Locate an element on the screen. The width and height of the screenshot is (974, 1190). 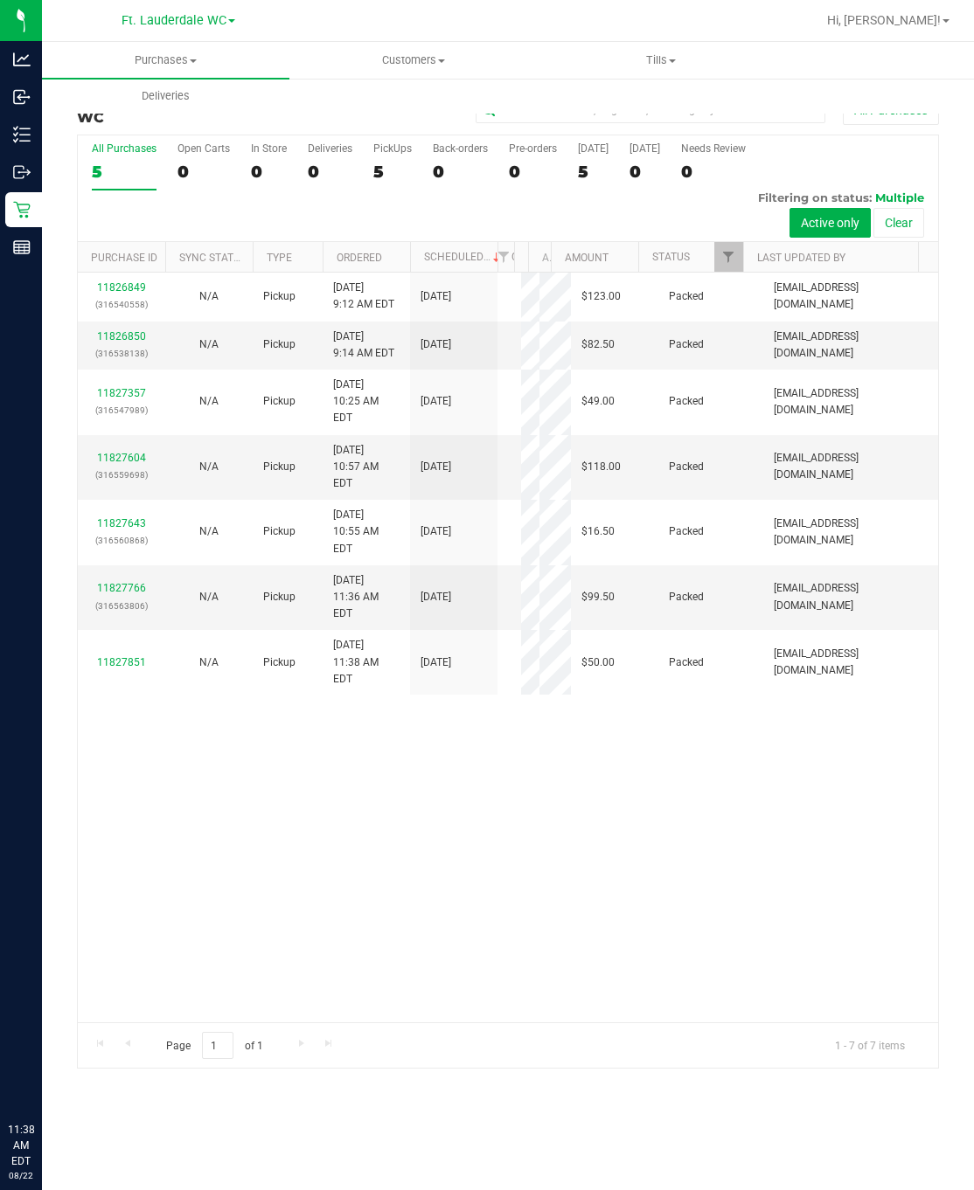
p: (316559698) is located at coordinates (121, 475).